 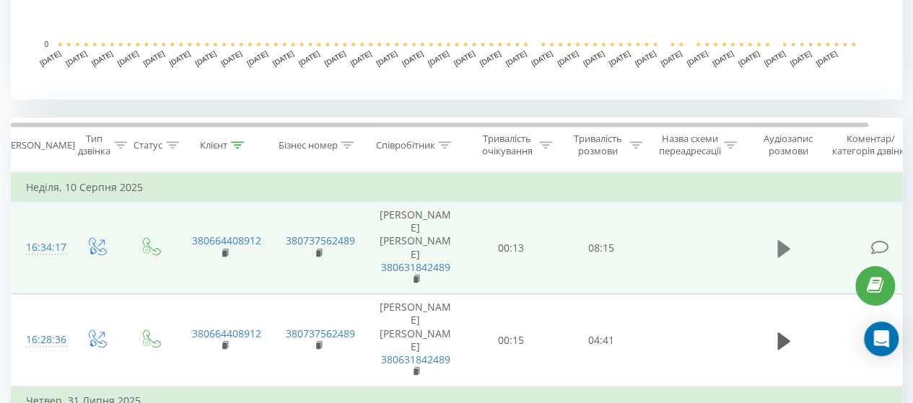 I want to click on td: 00:13, so click(x=511, y=248).